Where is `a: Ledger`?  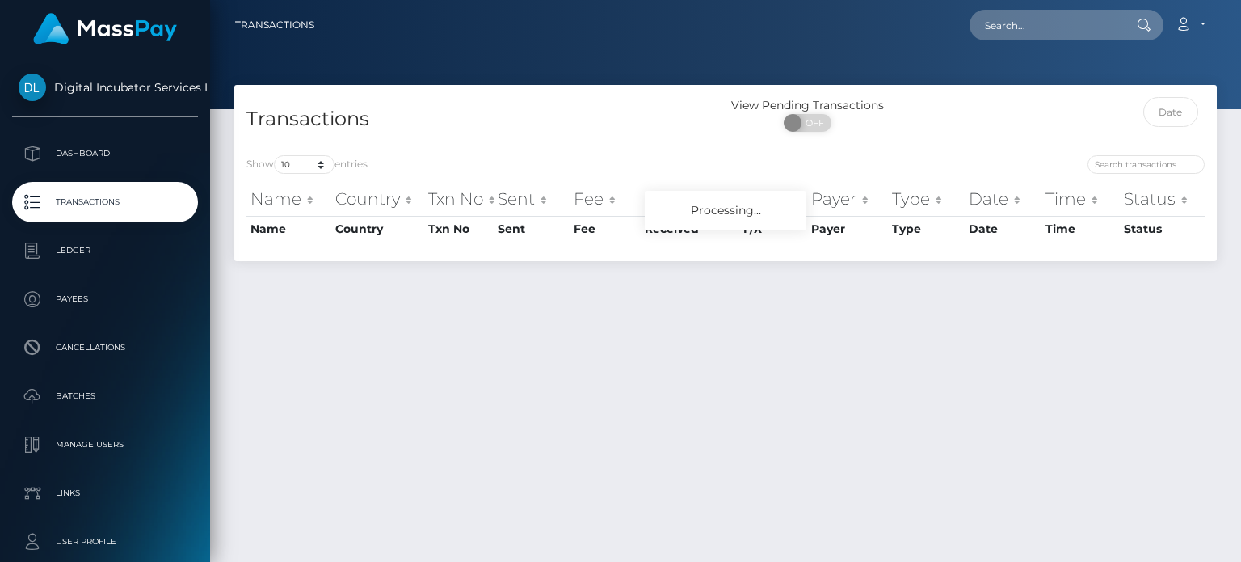 a: Ledger is located at coordinates (105, 250).